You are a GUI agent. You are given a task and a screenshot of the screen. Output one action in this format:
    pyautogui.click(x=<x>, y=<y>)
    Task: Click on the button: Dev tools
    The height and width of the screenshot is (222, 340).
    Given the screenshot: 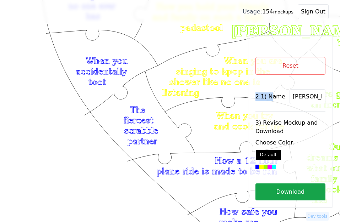 What is the action you would take?
    pyautogui.click(x=317, y=217)
    